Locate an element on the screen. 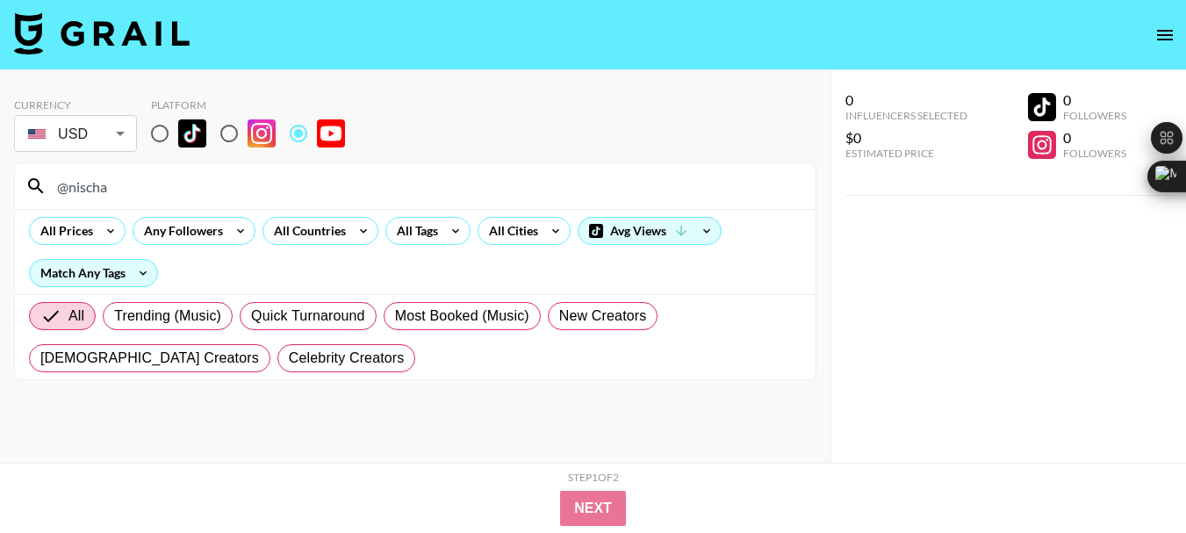  div: Match Any Tags is located at coordinates (93, 273).